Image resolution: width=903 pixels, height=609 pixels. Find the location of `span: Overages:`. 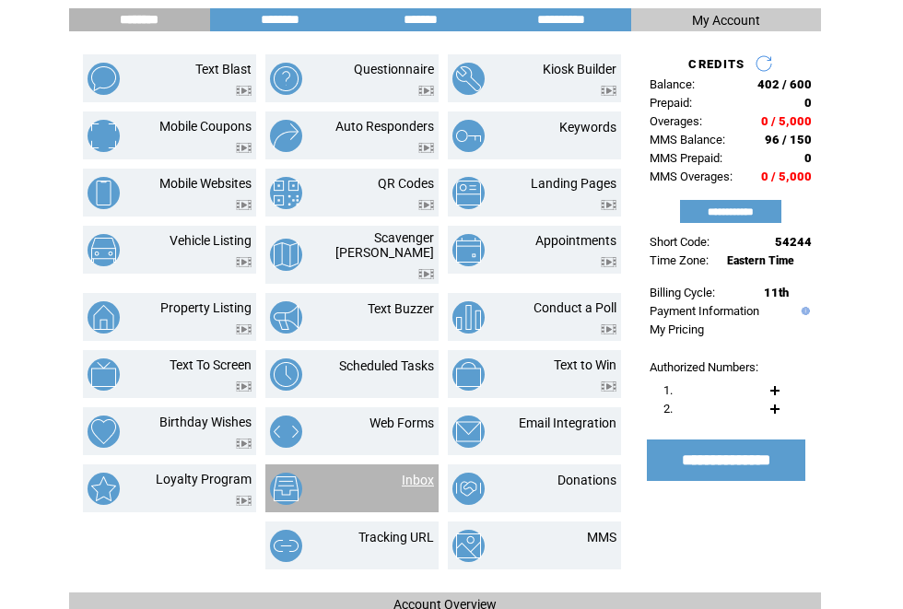

span: Overages: is located at coordinates (676, 121).